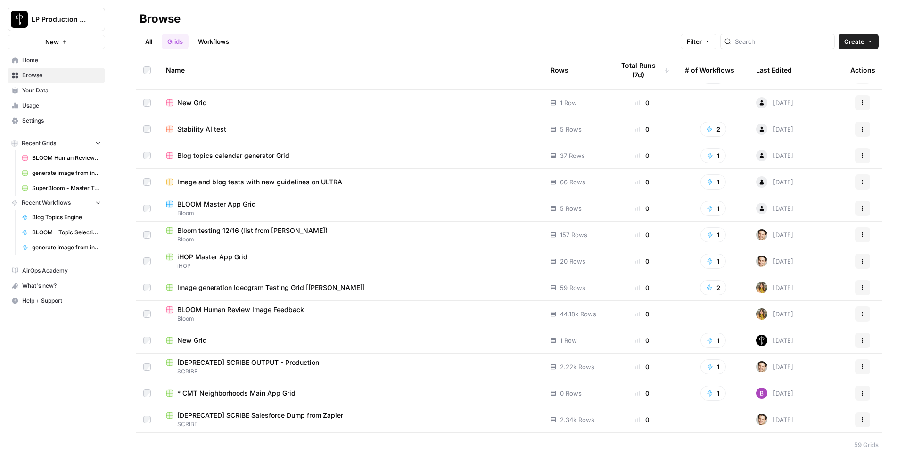 This screenshot has height=455, width=905. I want to click on span: 37 Rows, so click(572, 156).